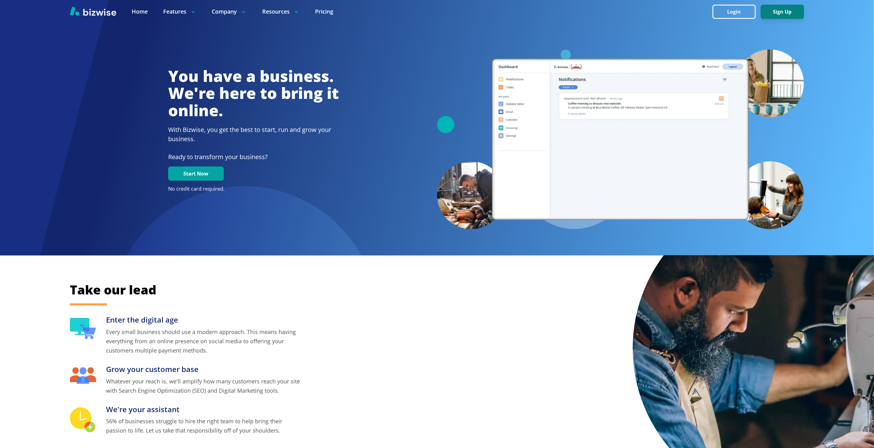  I want to click on img: Bizwise Logo, so click(93, 11).